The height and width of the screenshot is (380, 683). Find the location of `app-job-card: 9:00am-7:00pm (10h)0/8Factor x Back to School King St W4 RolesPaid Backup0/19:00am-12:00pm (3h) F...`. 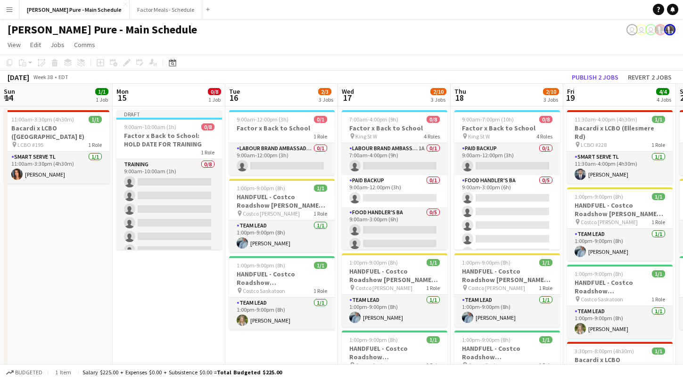

app-job-card: 9:00am-7:00pm (10h)0/8Factor x Back to School King St W4 RolesPaid Backup0/19:00am-12:00pm (3h) F... is located at coordinates (507, 180).